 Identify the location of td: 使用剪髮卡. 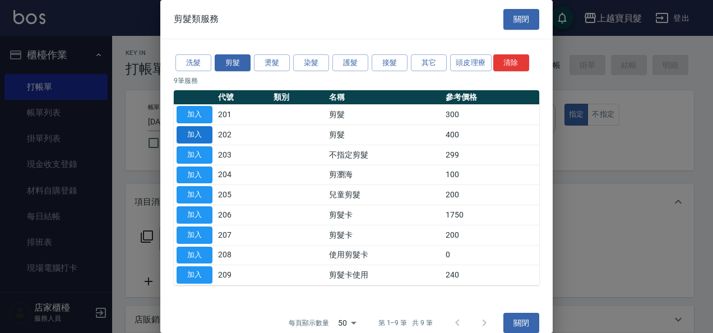
(384, 255).